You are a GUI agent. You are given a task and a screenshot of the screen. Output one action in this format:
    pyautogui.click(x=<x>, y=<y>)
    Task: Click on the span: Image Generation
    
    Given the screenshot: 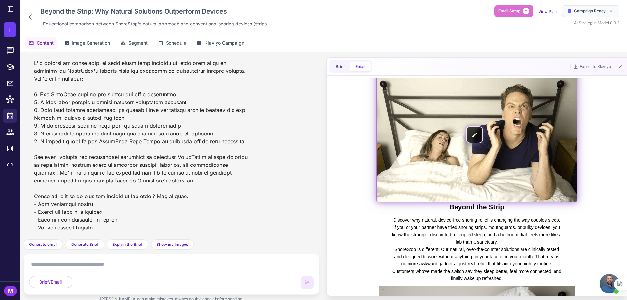 What is the action you would take?
    pyautogui.click(x=91, y=43)
    